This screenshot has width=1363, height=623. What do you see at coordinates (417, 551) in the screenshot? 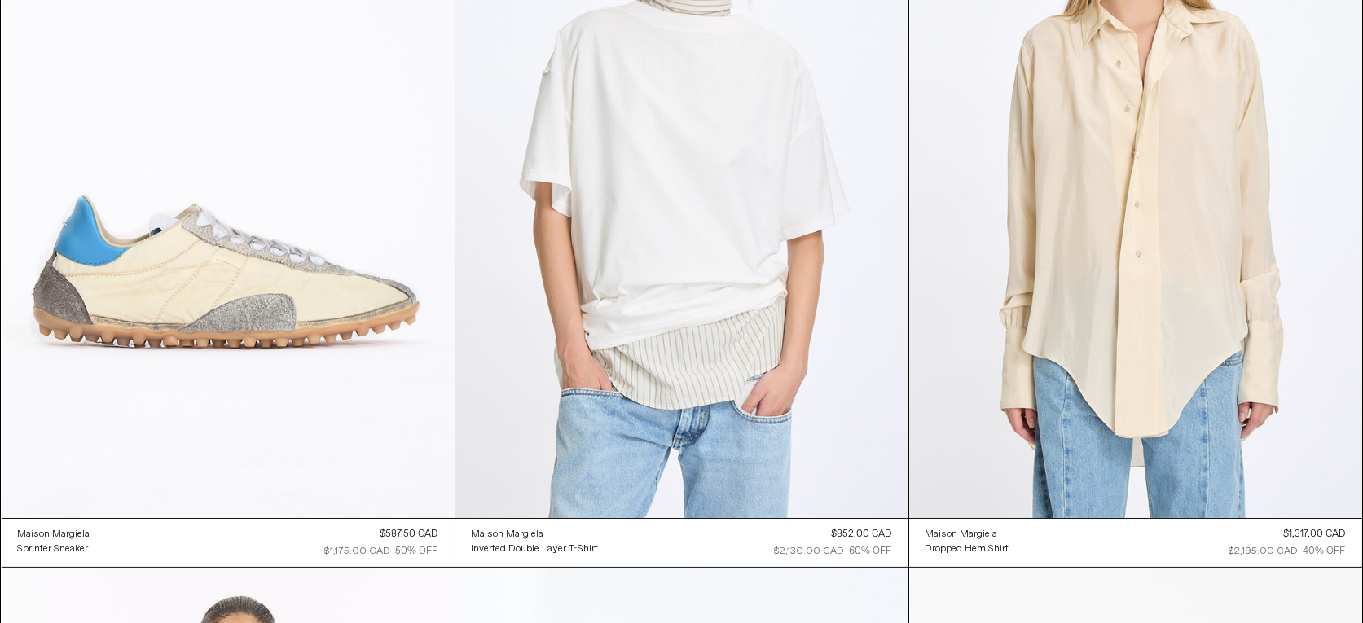
I see `div: 50% OFF` at bounding box center [417, 551].